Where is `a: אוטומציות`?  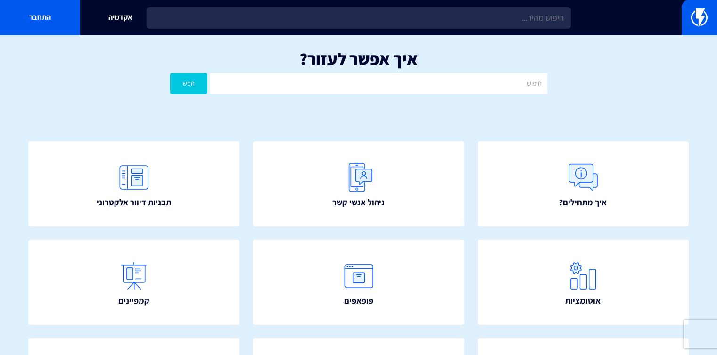 a: אוטומציות is located at coordinates (583, 282).